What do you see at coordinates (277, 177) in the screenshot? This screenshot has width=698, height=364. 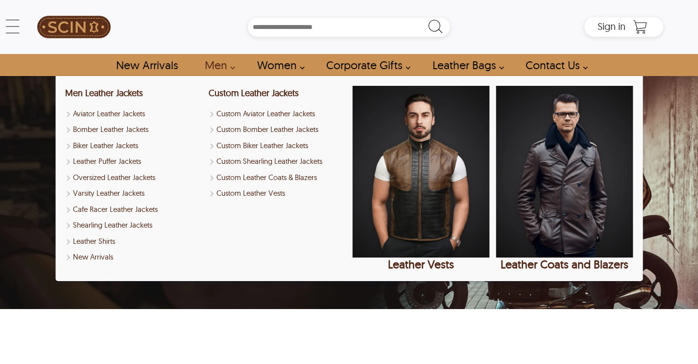 I see `a: Shop Custom Leather Coats & Blazers` at bounding box center [277, 177].